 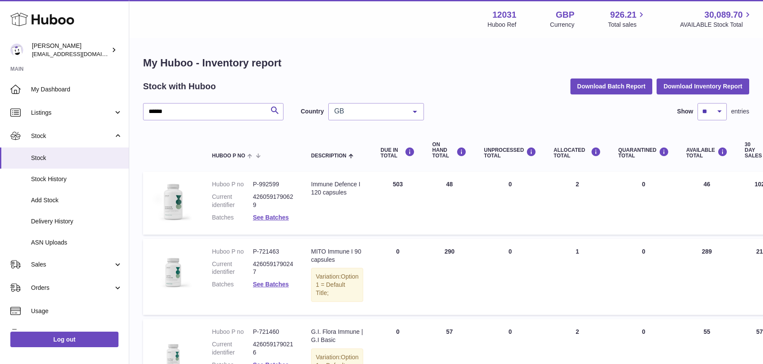 What do you see at coordinates (77, 242) in the screenshot?
I see `span: ASN Uploads` at bounding box center [77, 242].